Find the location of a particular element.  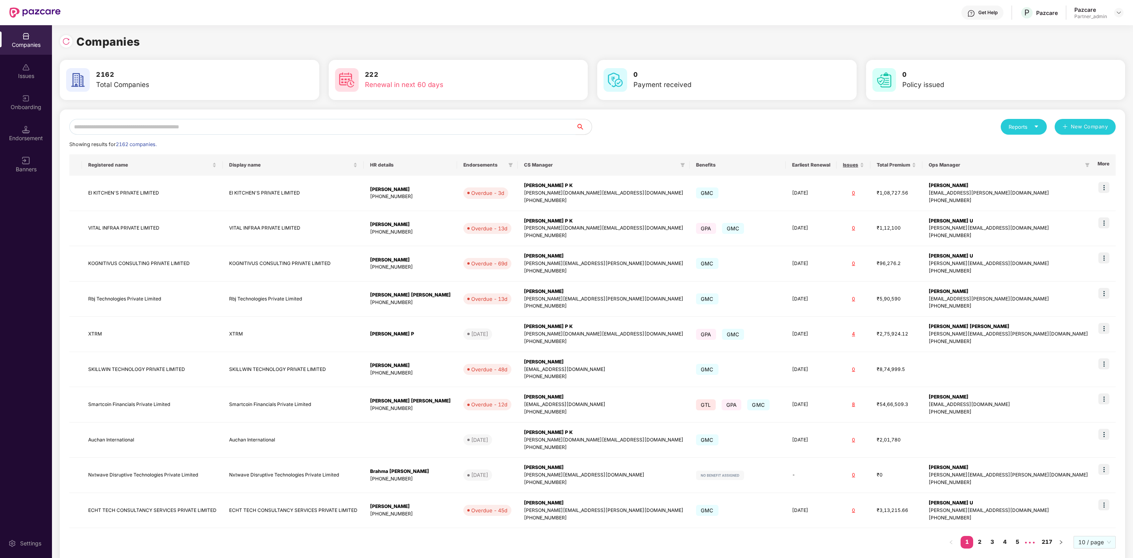

li: 3 is located at coordinates (992, 542).